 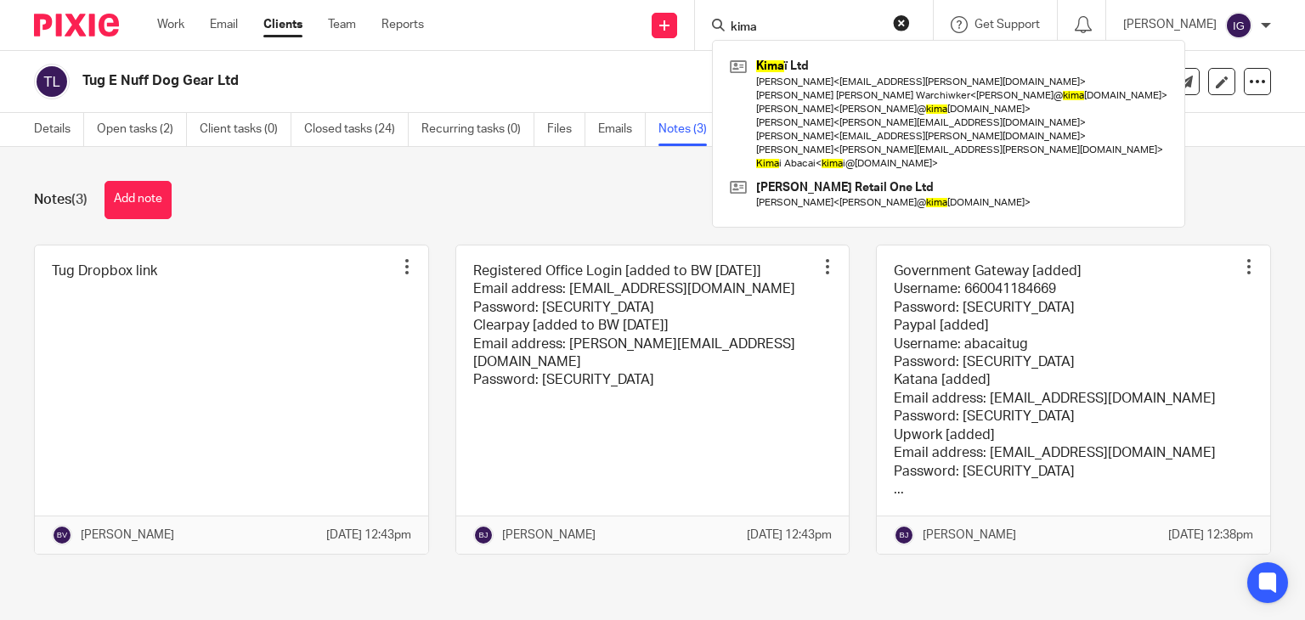 I want to click on a: Files, so click(x=566, y=129).